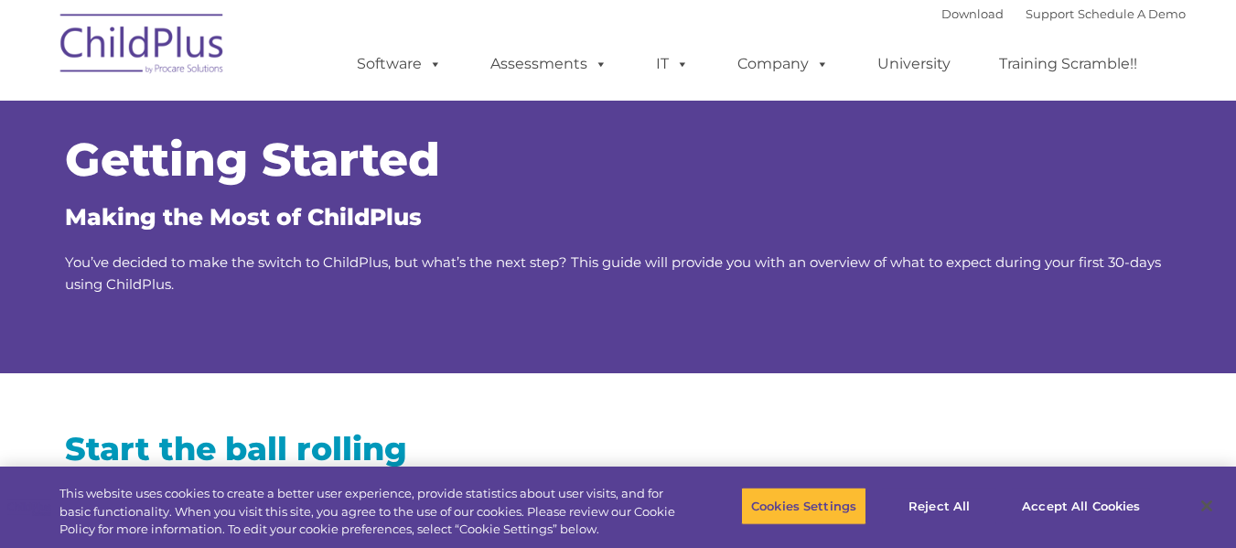 This screenshot has height=548, width=1236. Describe the element at coordinates (1132, 14) in the screenshot. I see `a: Schedule A Demo` at that location.